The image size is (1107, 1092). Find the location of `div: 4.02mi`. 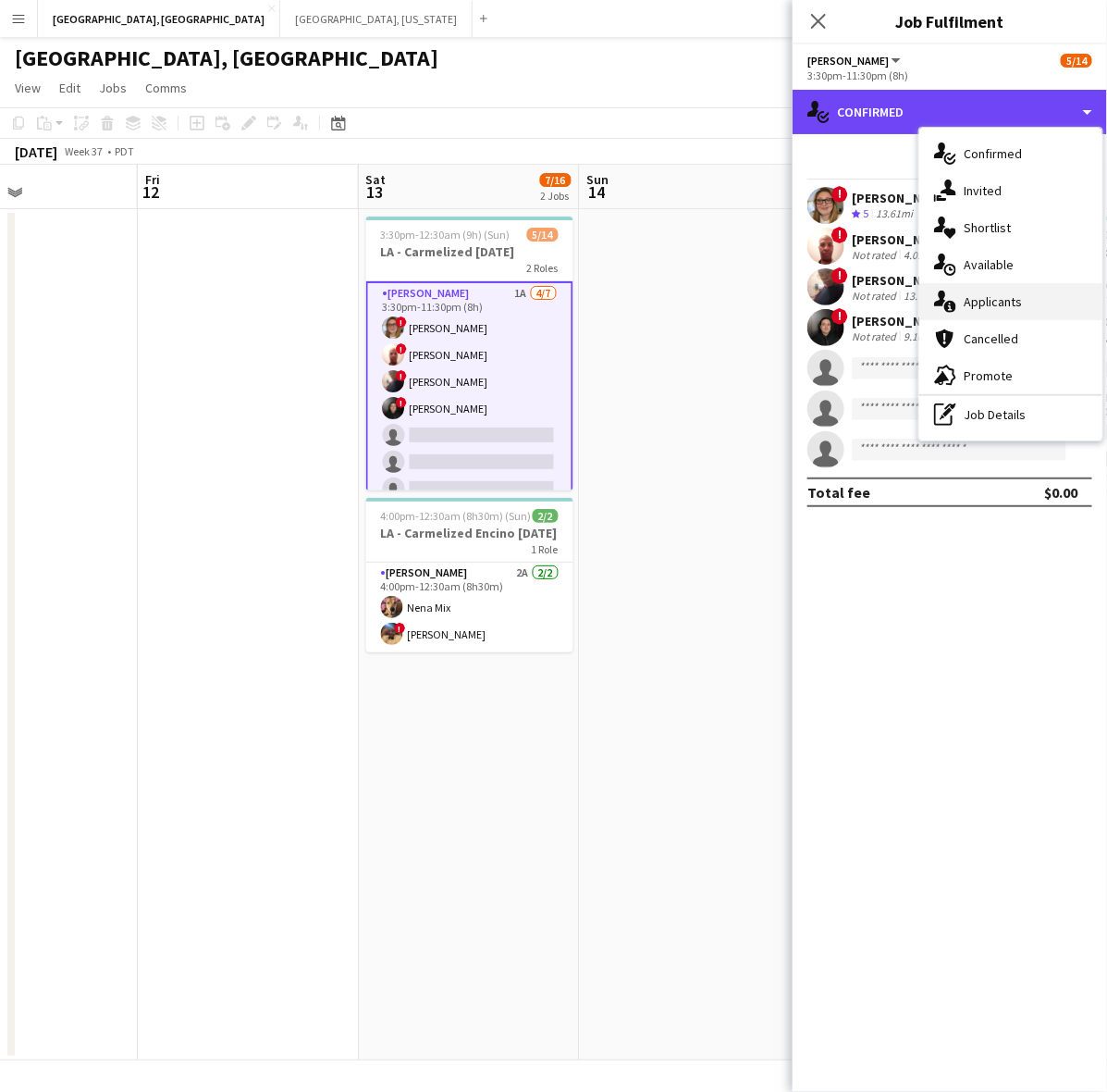

div: 4.02mi is located at coordinates (920, 254).